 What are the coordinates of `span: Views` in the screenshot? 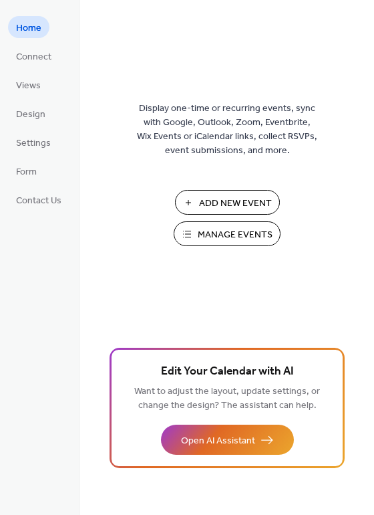 It's located at (28, 86).